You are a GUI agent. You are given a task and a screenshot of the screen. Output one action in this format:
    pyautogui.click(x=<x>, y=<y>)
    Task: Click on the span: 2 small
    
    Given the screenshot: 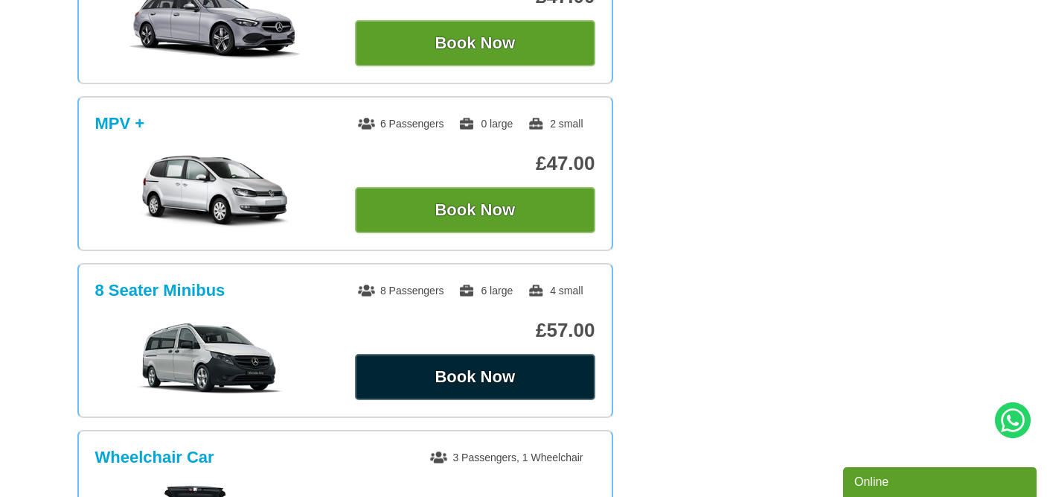 What is the action you would take?
    pyautogui.click(x=555, y=124)
    